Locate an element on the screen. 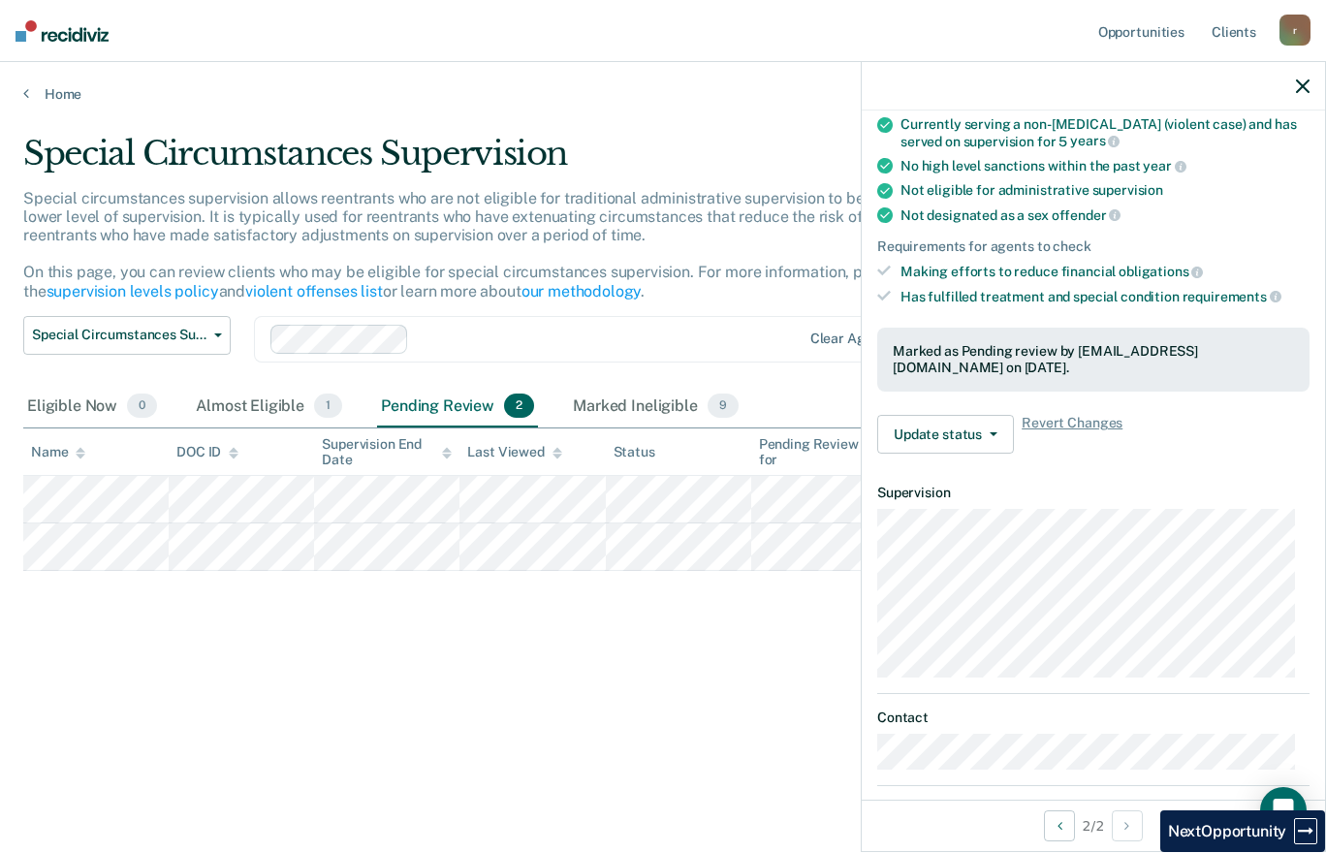 The image size is (1326, 853). a: violent offenses list is located at coordinates (314, 291).